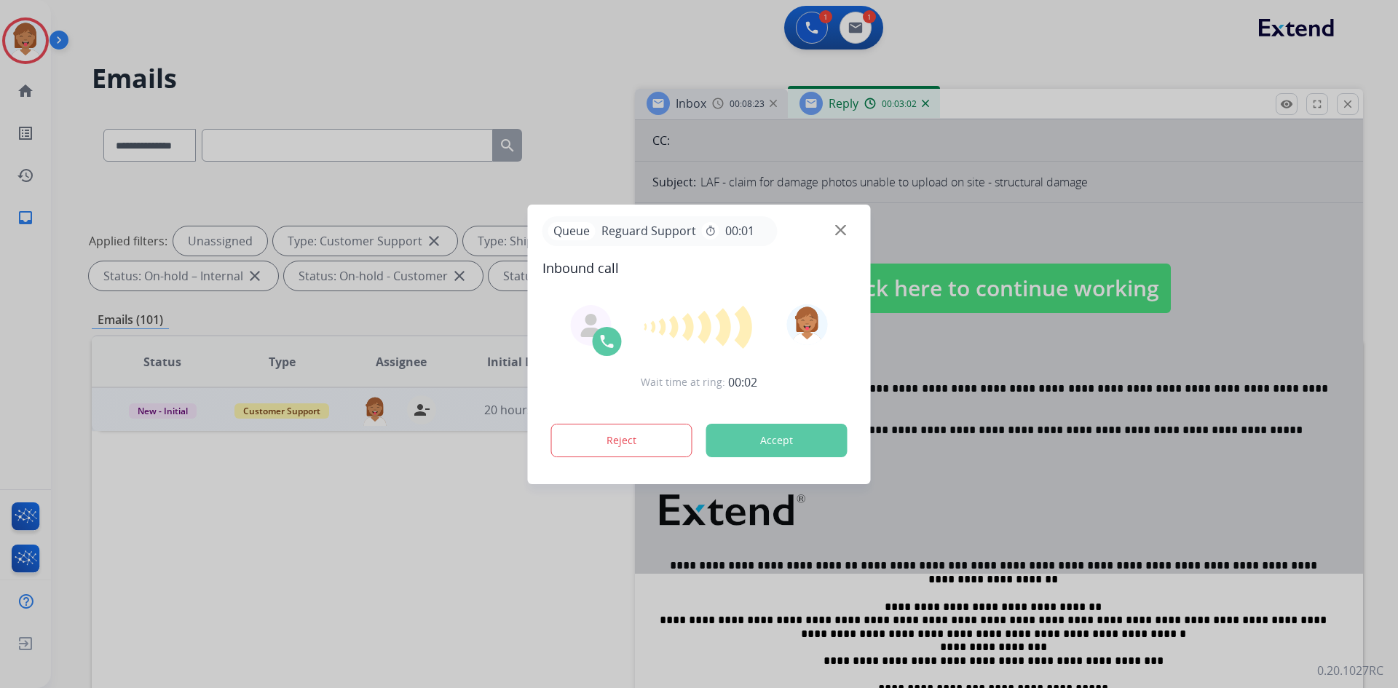  I want to click on span: Reguard Support, so click(649, 231).